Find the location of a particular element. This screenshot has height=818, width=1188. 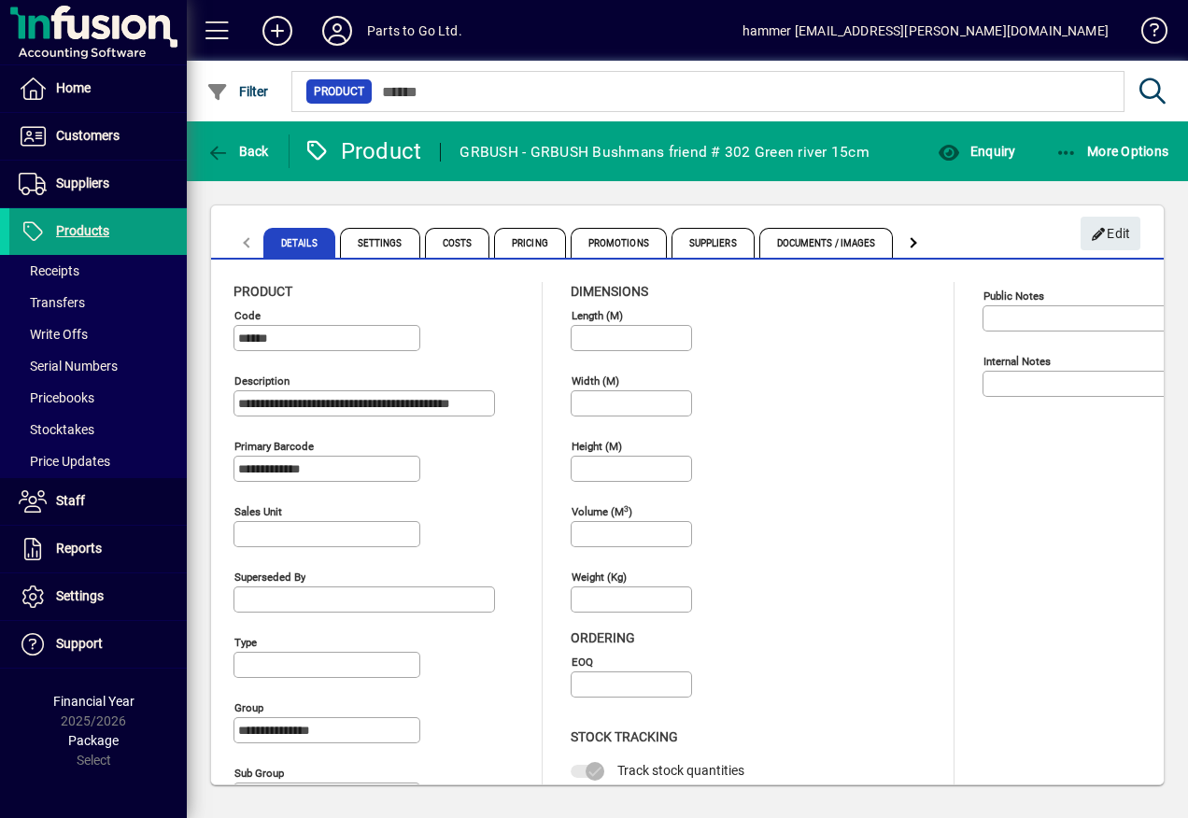

span: Transfers is located at coordinates (51, 303).